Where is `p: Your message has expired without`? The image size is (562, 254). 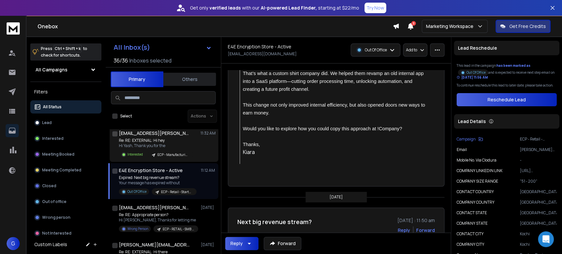 p: Your message has expired without is located at coordinates (158, 183).